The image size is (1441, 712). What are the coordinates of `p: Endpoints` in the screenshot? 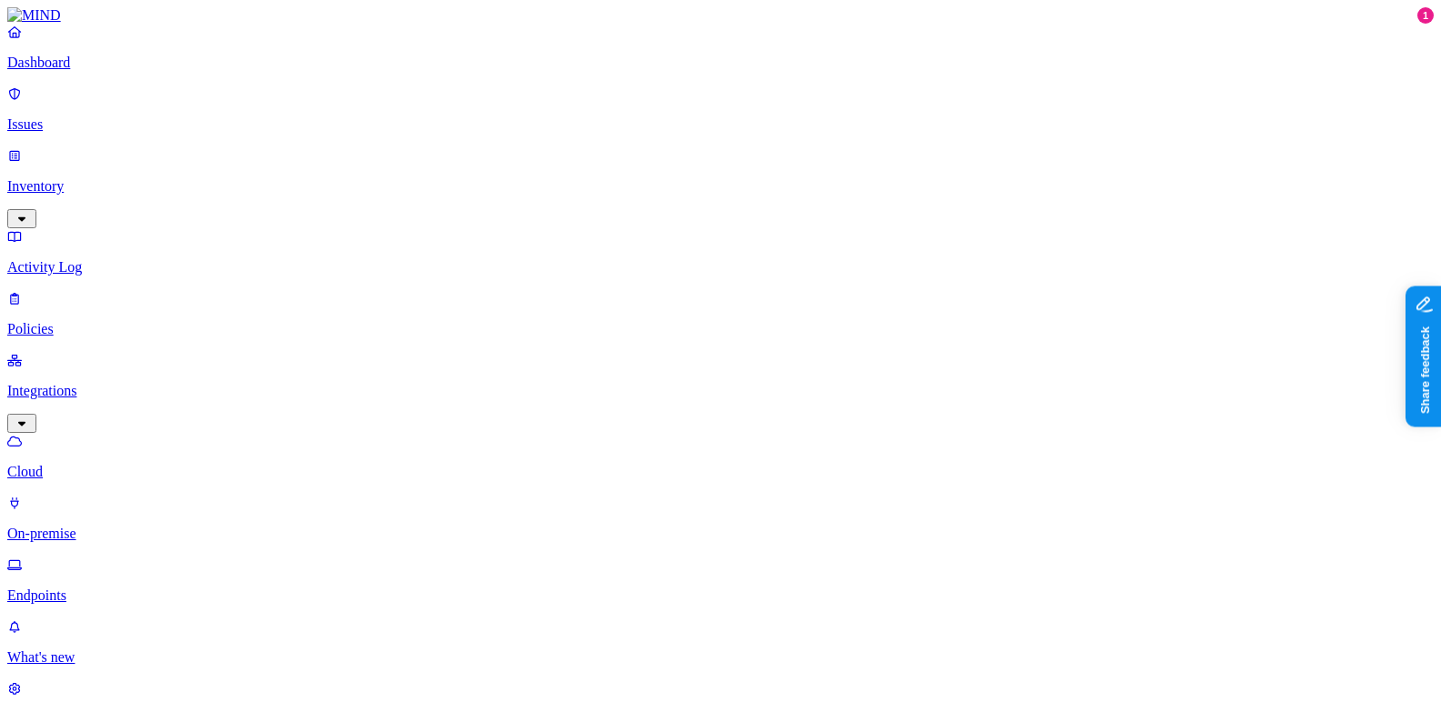 It's located at (720, 596).